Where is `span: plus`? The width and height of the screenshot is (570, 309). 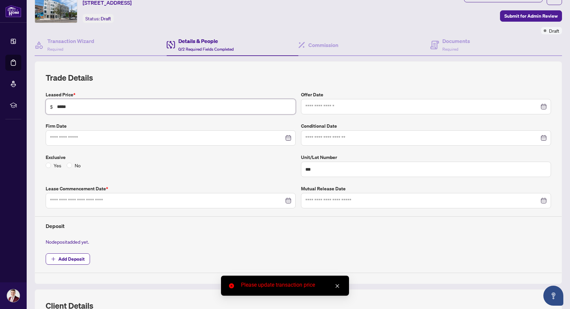 span: plus is located at coordinates (53, 259).